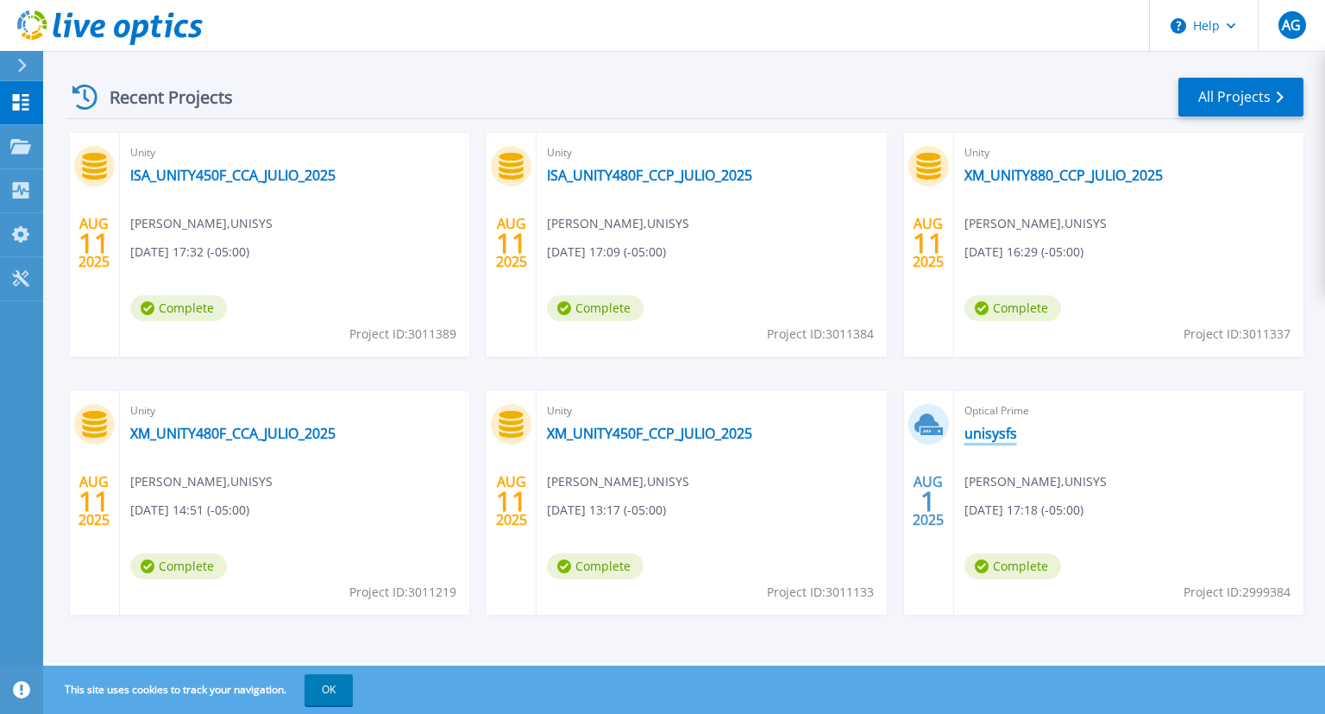  Describe the element at coordinates (821, 334) in the screenshot. I see `span: Project ID: 3011384` at that location.